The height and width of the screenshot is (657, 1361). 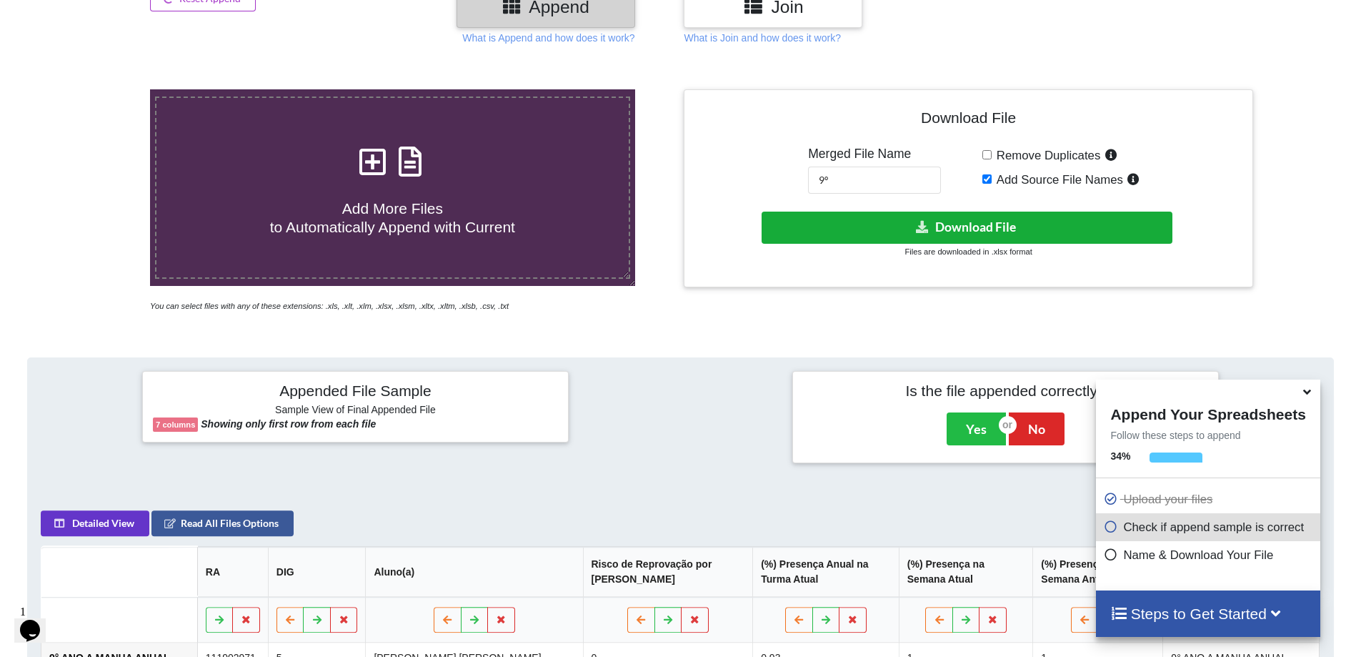 What do you see at coordinates (355, 411) in the screenshot?
I see `h6: Sample View of Final Appended File` at bounding box center [355, 411].